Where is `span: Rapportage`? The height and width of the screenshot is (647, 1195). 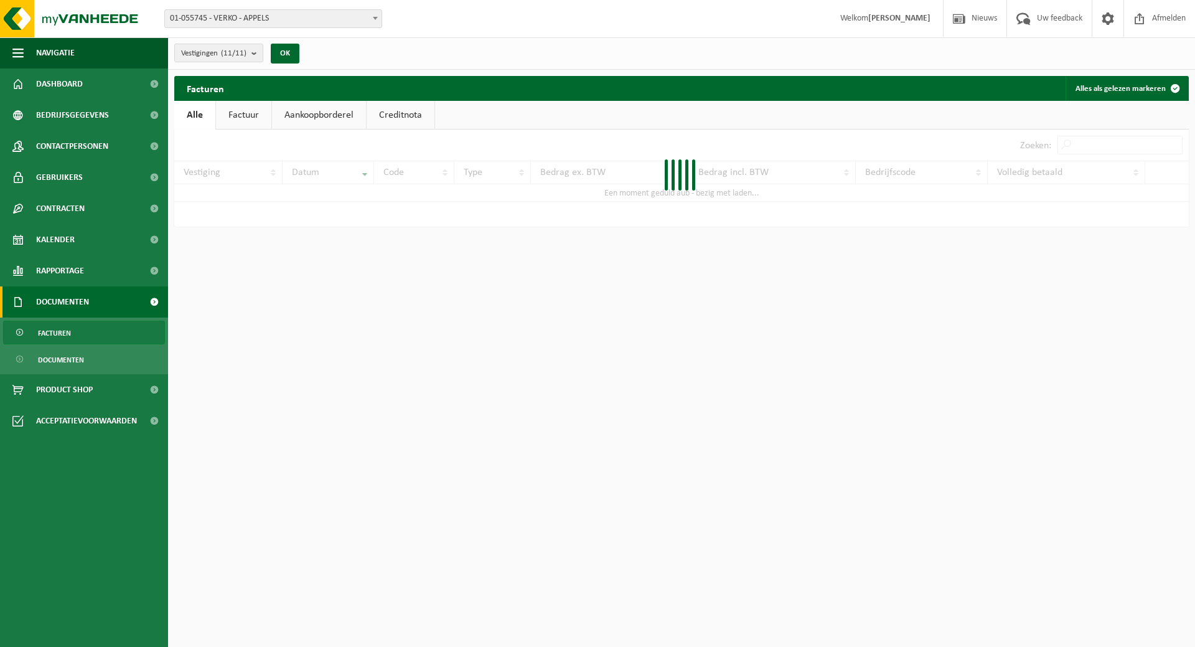 span: Rapportage is located at coordinates (60, 271).